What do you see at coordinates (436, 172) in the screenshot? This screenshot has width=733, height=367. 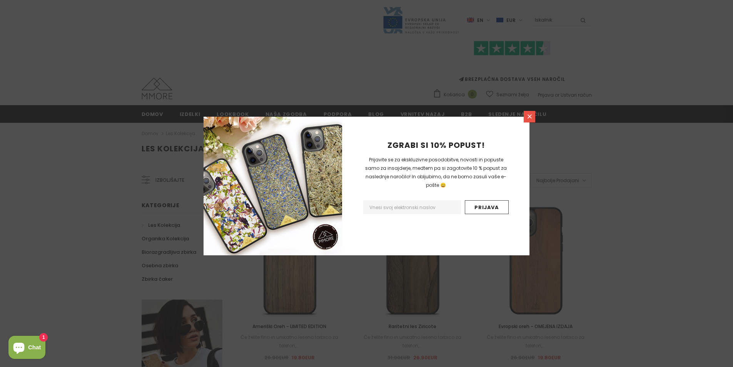 I see `span: Prijavite se za ekskluzivne posodobitve, novosti in popuste samo za insajderje, medtem pa si zago...` at bounding box center [436, 172].